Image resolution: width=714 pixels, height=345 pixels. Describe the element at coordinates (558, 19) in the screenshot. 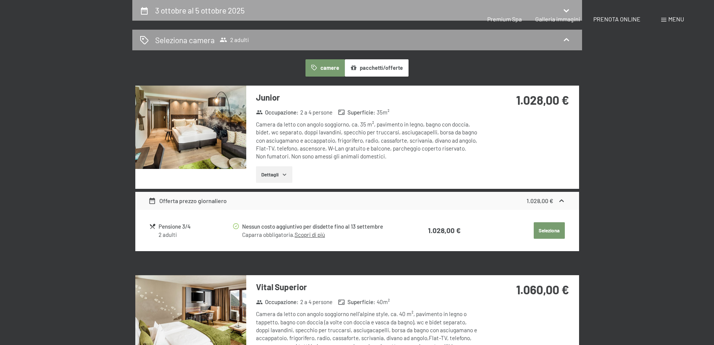

I see `span: Galleria immagini` at that location.